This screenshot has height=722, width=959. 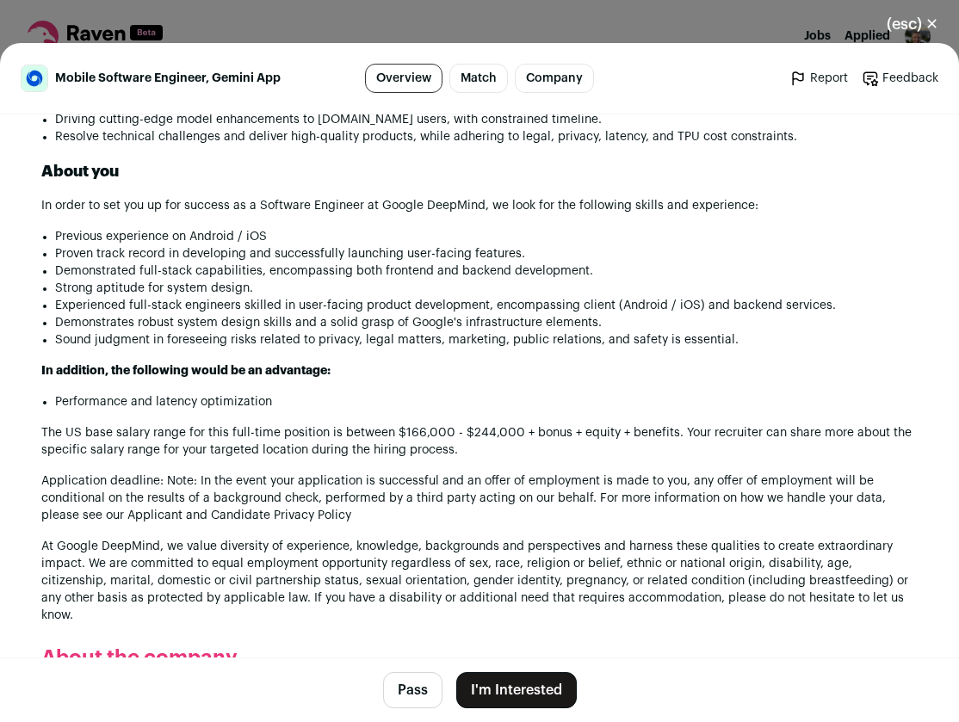 What do you see at coordinates (486, 271) in the screenshot?
I see `li: Demonstrated full-stack capabilities, encompassing both frontend and backend development.` at bounding box center [486, 271].